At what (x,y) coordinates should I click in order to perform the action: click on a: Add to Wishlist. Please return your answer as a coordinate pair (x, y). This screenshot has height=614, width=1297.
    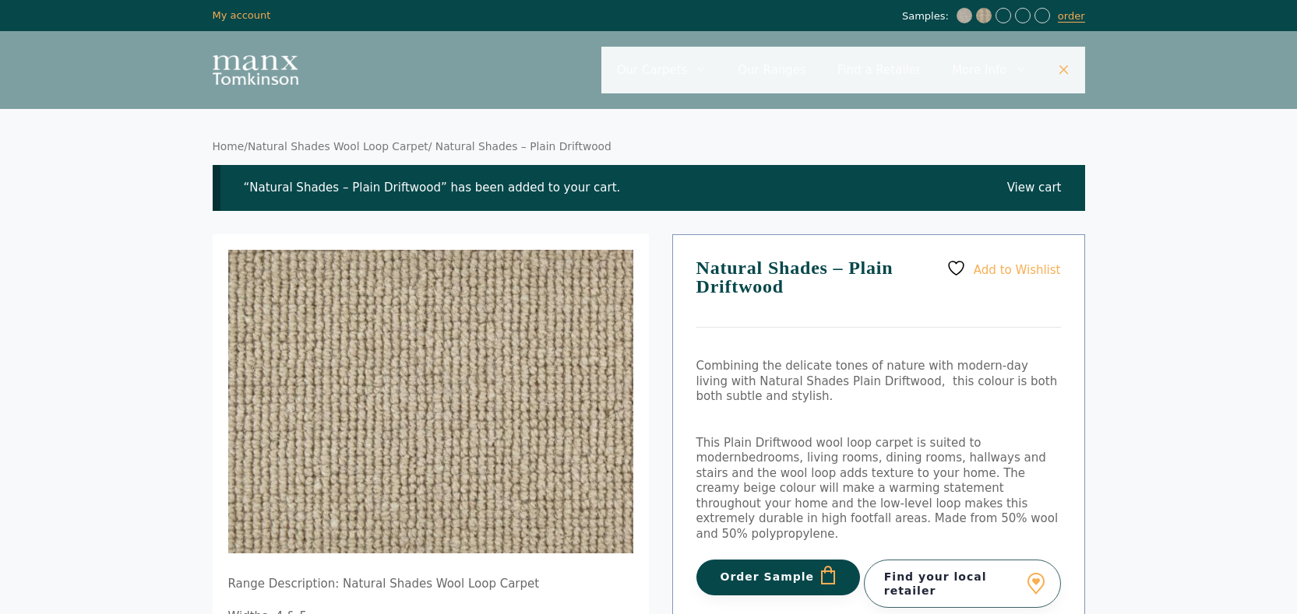
    Looking at the image, I should click on (1003, 268).